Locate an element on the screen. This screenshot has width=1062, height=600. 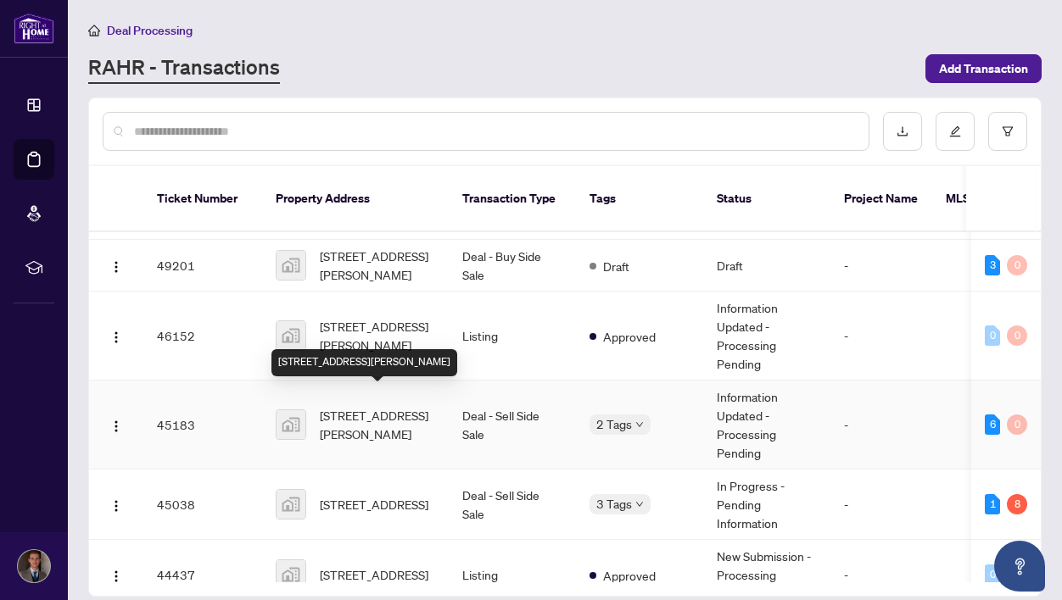
img: logo is located at coordinates (34, 28).